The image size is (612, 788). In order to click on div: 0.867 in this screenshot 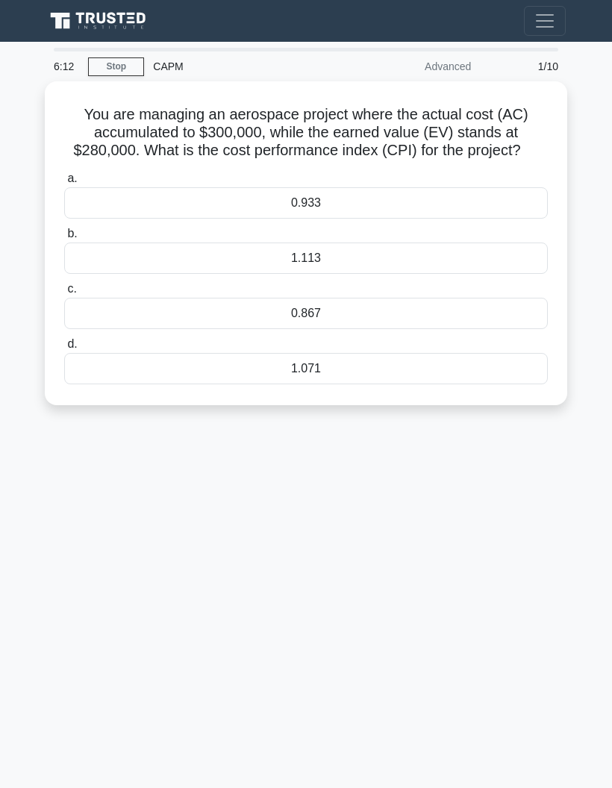, I will do `click(306, 313)`.